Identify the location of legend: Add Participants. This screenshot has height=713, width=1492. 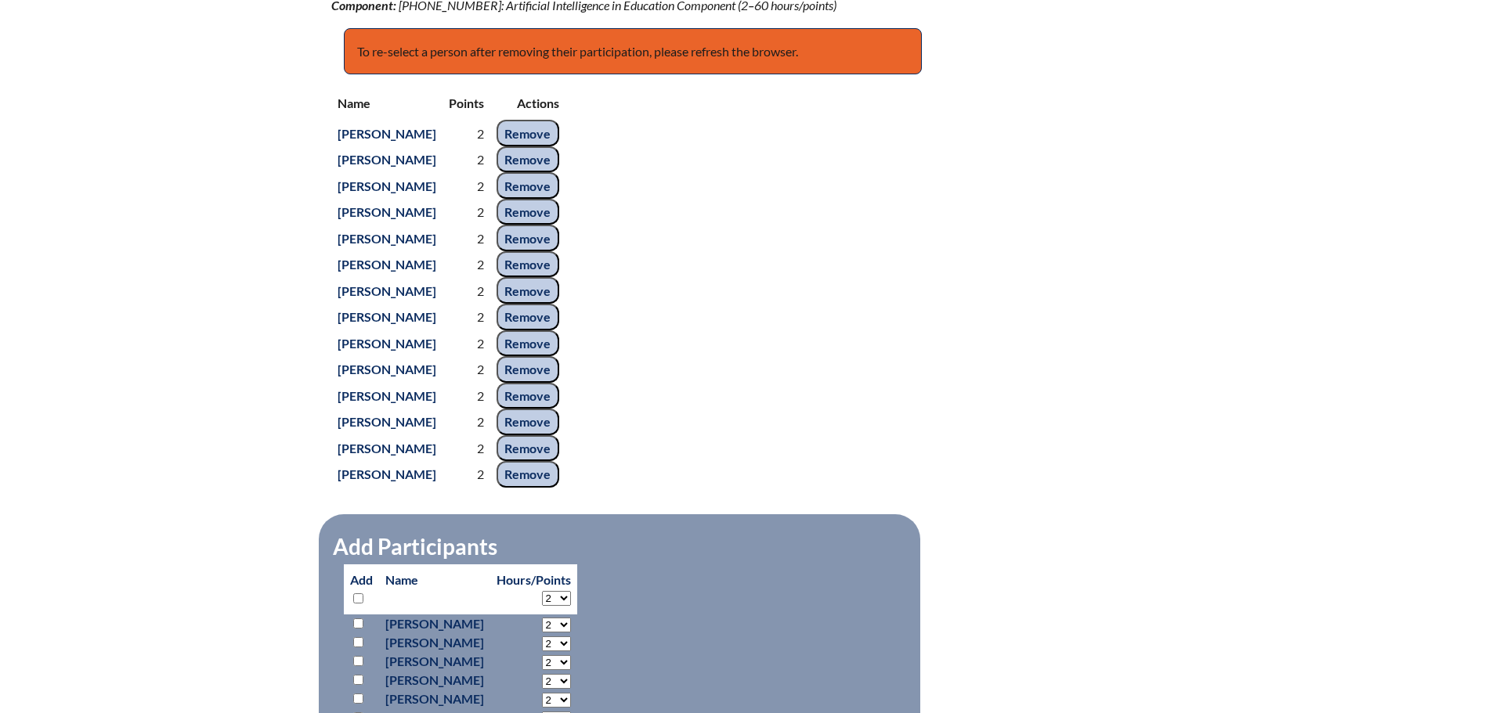
(415, 547).